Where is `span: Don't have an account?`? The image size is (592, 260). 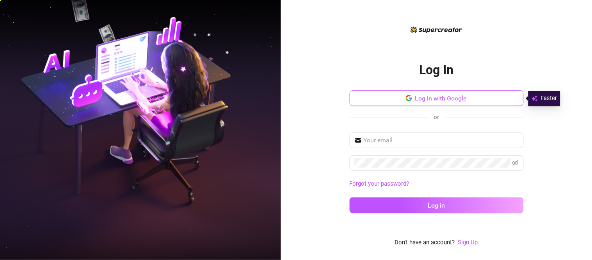
span: Don't have an account? is located at coordinates (425, 242).